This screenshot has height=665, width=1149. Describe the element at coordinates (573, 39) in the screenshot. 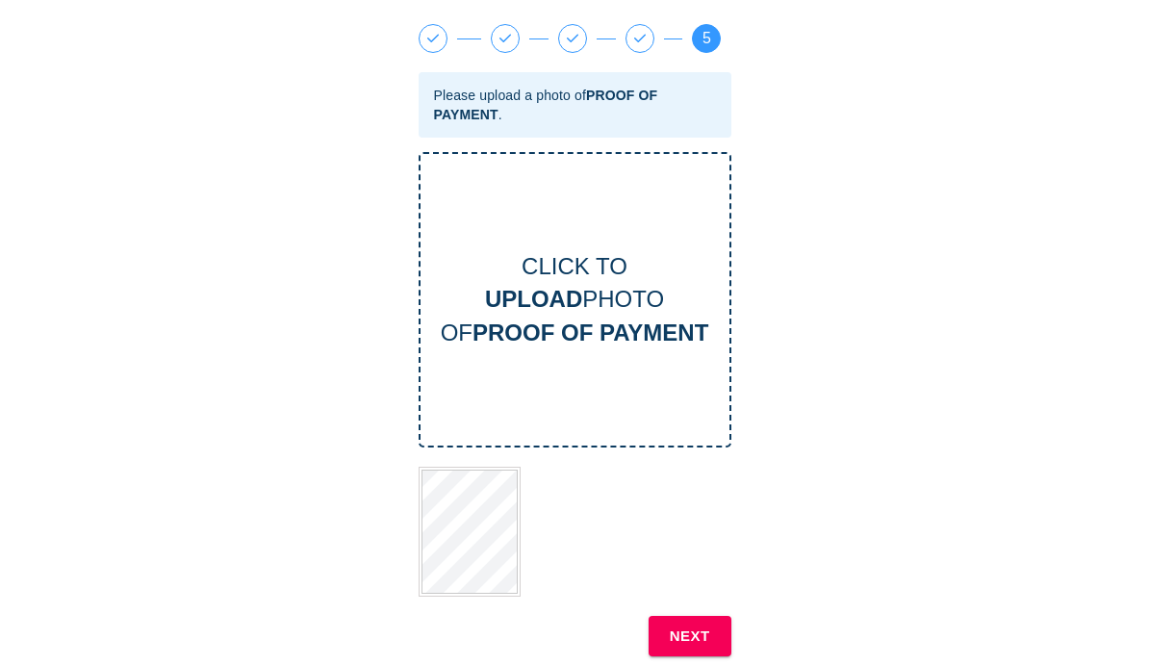

I see `span: 3` at that location.